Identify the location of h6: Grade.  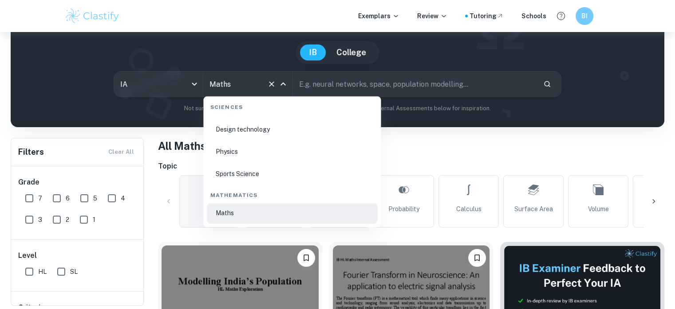
(78, 182).